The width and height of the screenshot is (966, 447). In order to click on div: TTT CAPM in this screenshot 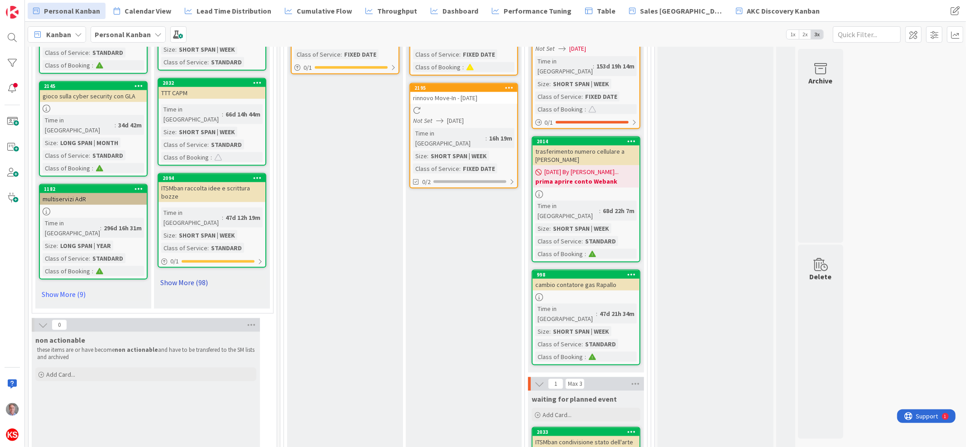, I will do `click(212, 93)`.